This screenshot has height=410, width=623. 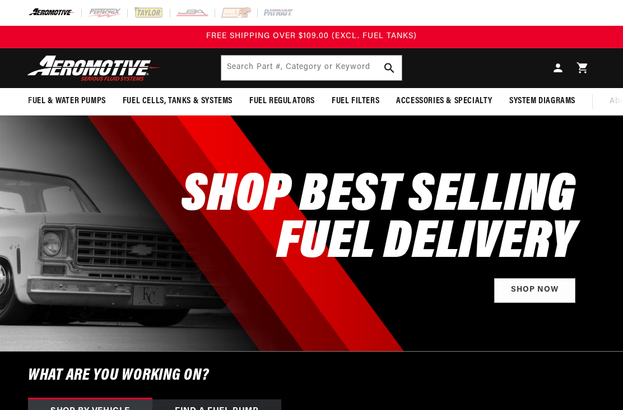 What do you see at coordinates (542, 101) in the screenshot?
I see `span: System Diagrams` at bounding box center [542, 101].